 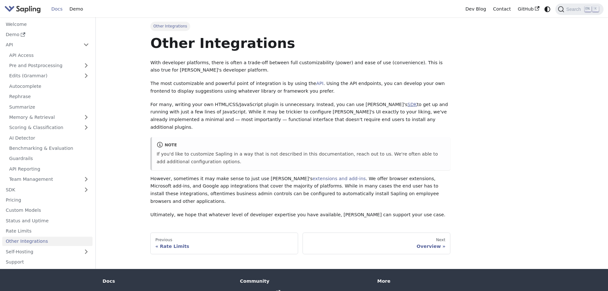 I want to click on div: Rate Limits, so click(x=224, y=246).